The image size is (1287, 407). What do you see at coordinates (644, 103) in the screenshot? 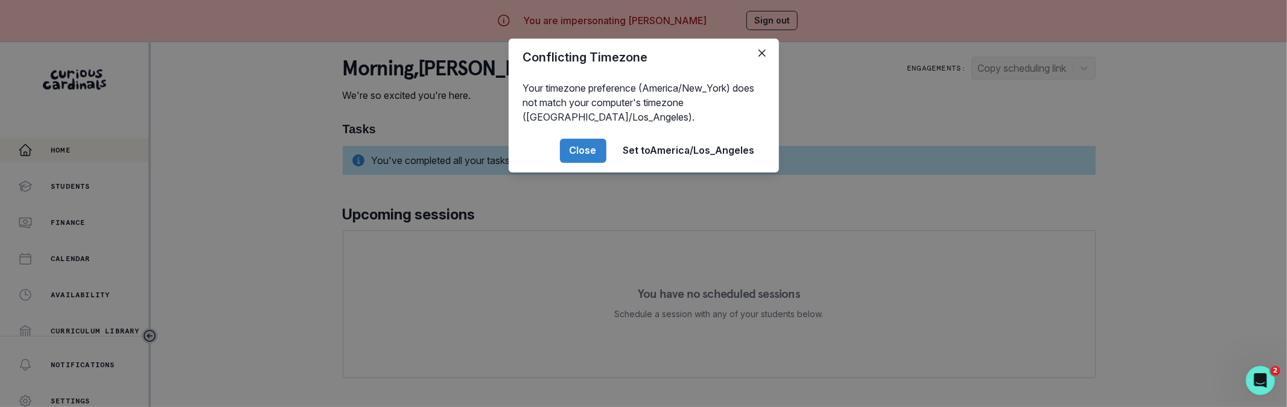
I see `div: Your timezone preference (America/New_York) does not match your computer's timezone ([GEOGRAPHIC_...` at bounding box center [644, 103].